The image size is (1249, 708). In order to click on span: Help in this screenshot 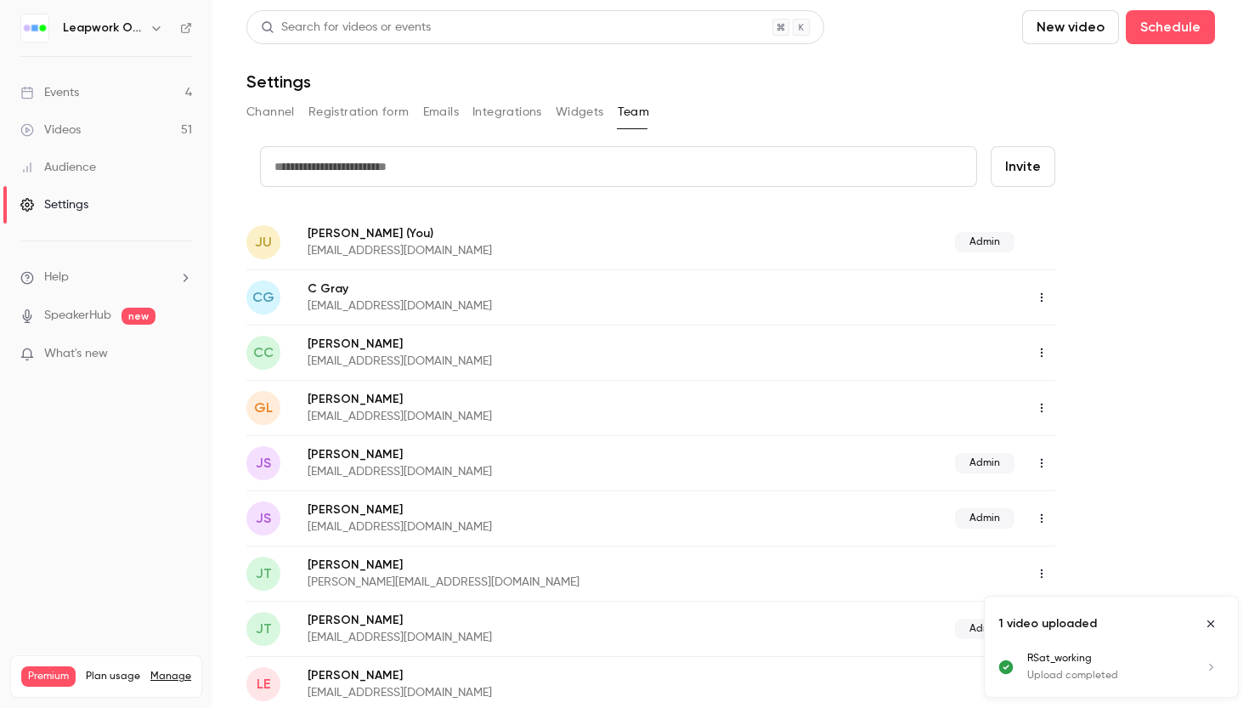, I will do `click(56, 277)`.